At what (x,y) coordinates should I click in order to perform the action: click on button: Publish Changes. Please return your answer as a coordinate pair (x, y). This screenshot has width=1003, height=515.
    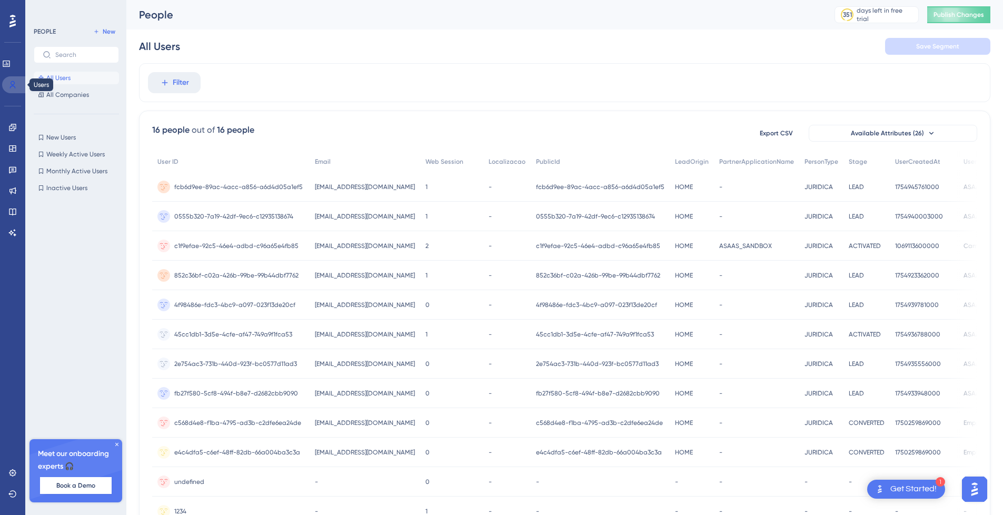
    Looking at the image, I should click on (959, 15).